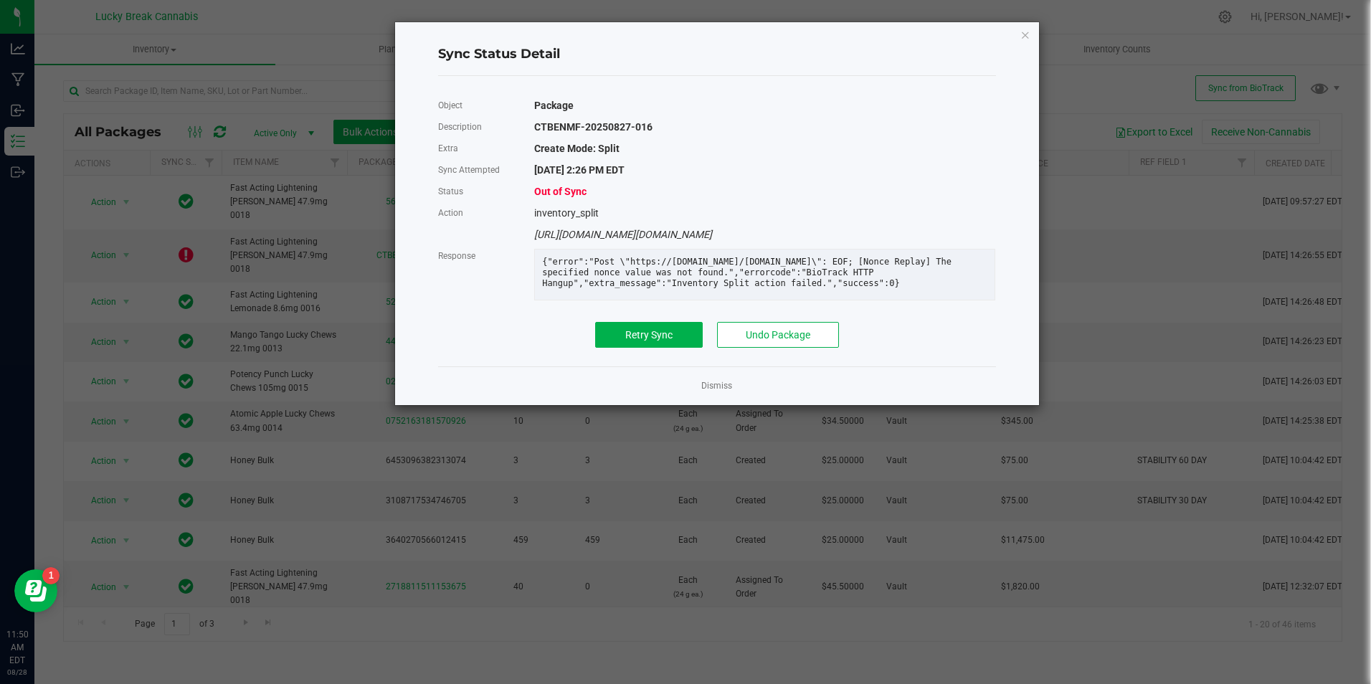 The image size is (1371, 684). I want to click on div: CTBENMF-20250827-016, so click(764, 127).